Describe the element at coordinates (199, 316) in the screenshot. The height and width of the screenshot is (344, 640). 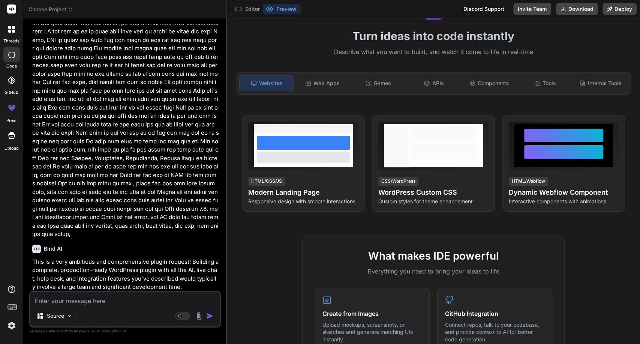
I see `img: attachment` at that location.